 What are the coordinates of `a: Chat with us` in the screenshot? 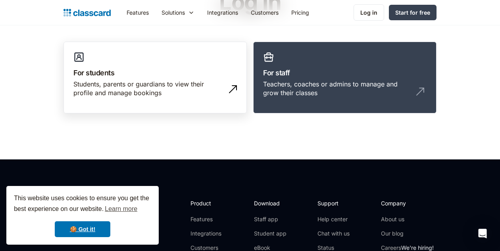 It's located at (333, 234).